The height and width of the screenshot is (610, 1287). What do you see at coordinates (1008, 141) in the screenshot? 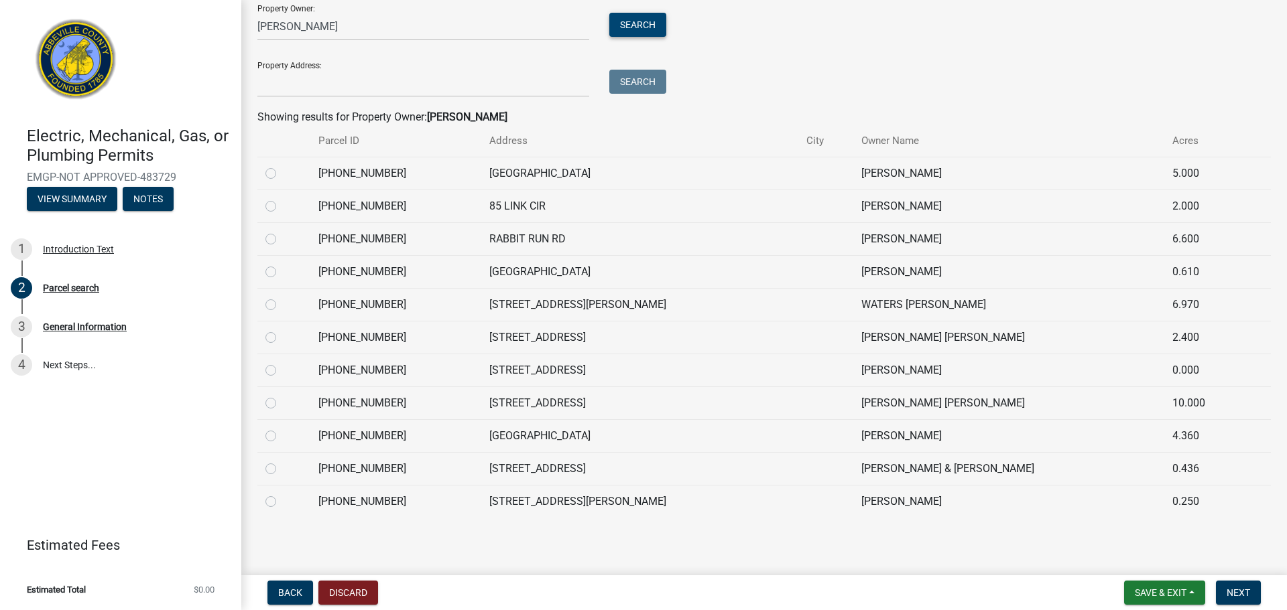
I see `th: Owner Name` at bounding box center [1008, 141].